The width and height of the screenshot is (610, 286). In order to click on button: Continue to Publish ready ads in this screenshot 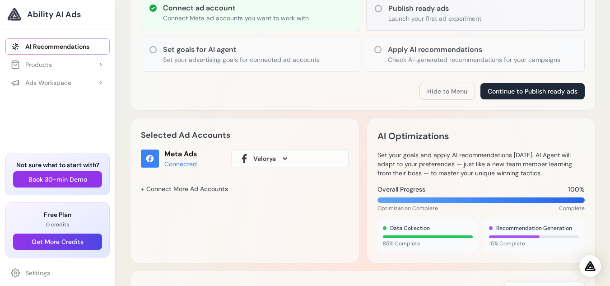, I will do `click(532, 91)`.